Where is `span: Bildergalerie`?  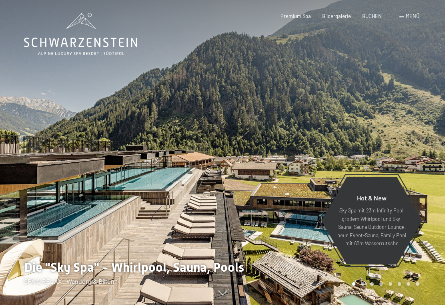 span: Bildergalerie is located at coordinates (337, 16).